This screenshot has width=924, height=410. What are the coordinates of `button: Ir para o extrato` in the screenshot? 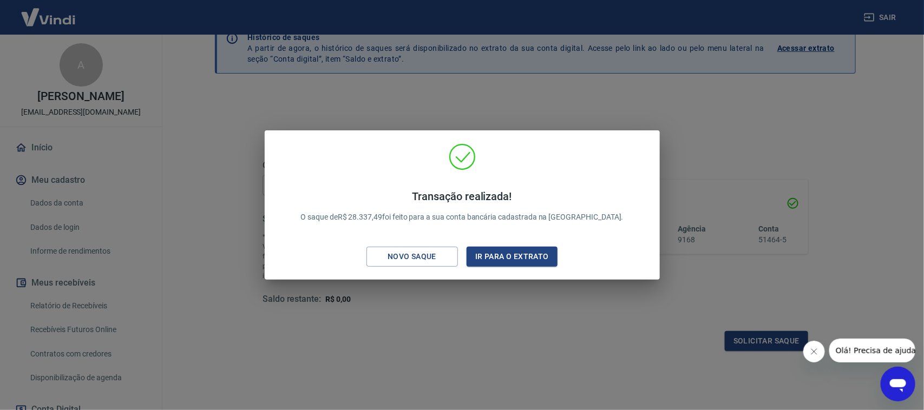 It's located at (512, 257).